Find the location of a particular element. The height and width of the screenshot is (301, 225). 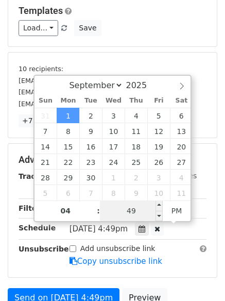

span: October 11, 2025 is located at coordinates (182, 193).